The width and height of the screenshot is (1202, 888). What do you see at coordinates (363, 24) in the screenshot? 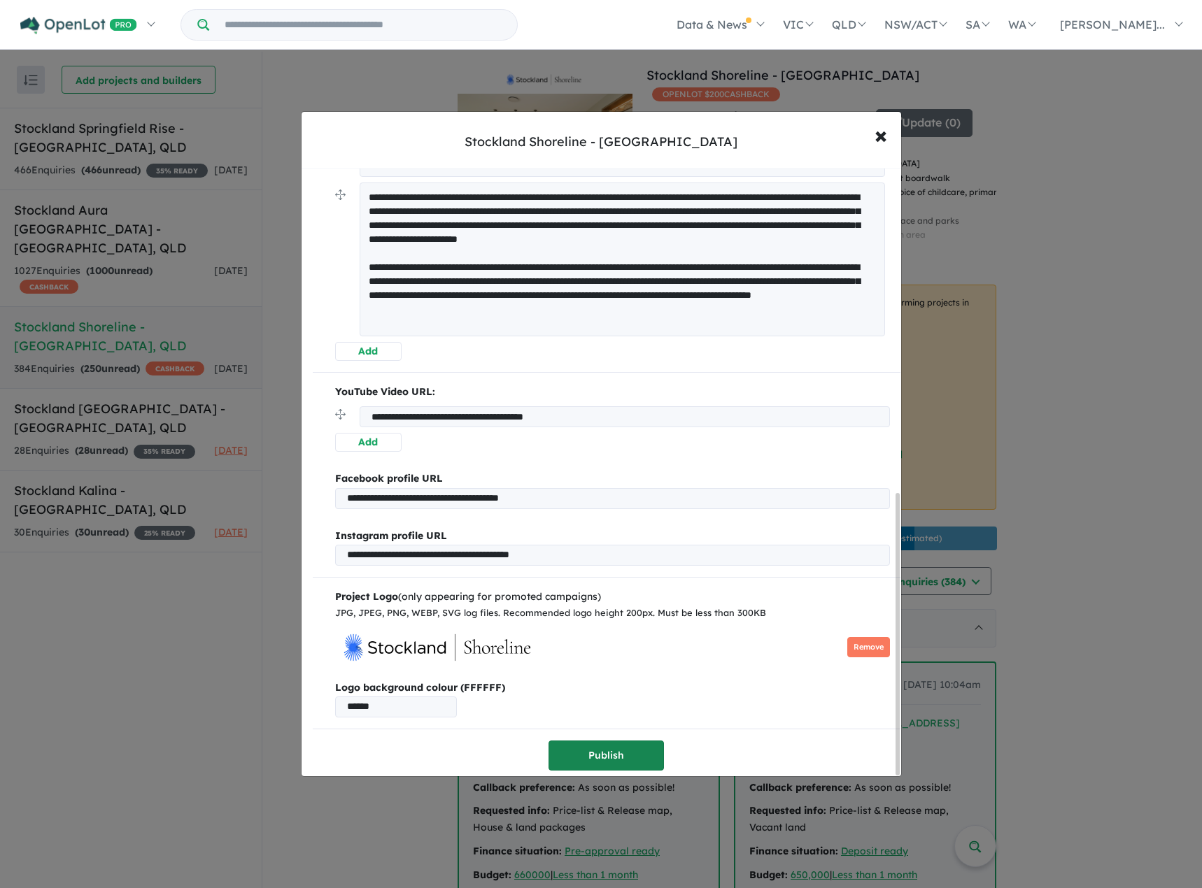
I see `input: Try estate name, suburb, builder or developer` at bounding box center [363, 24].